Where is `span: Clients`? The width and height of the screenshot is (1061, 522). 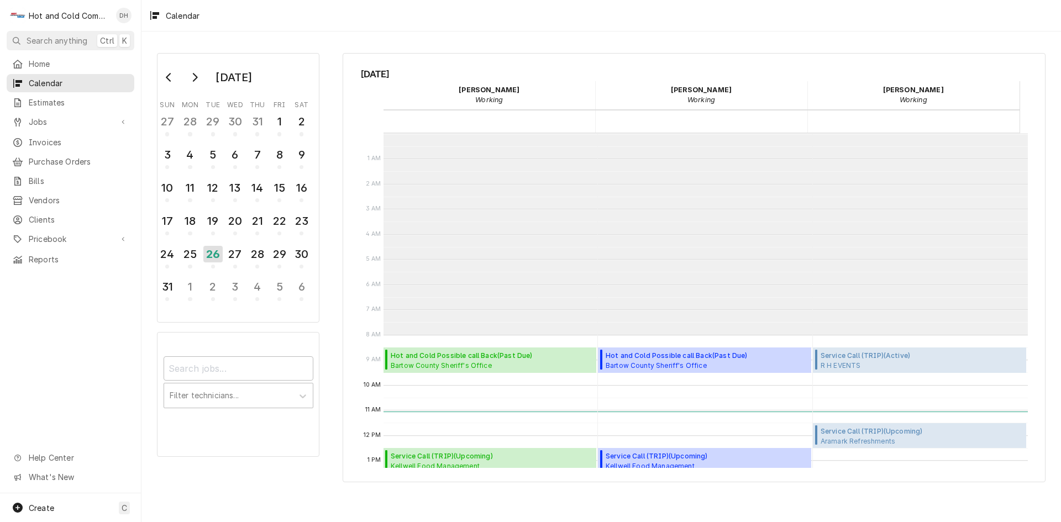
span: Clients is located at coordinates (78, 219).